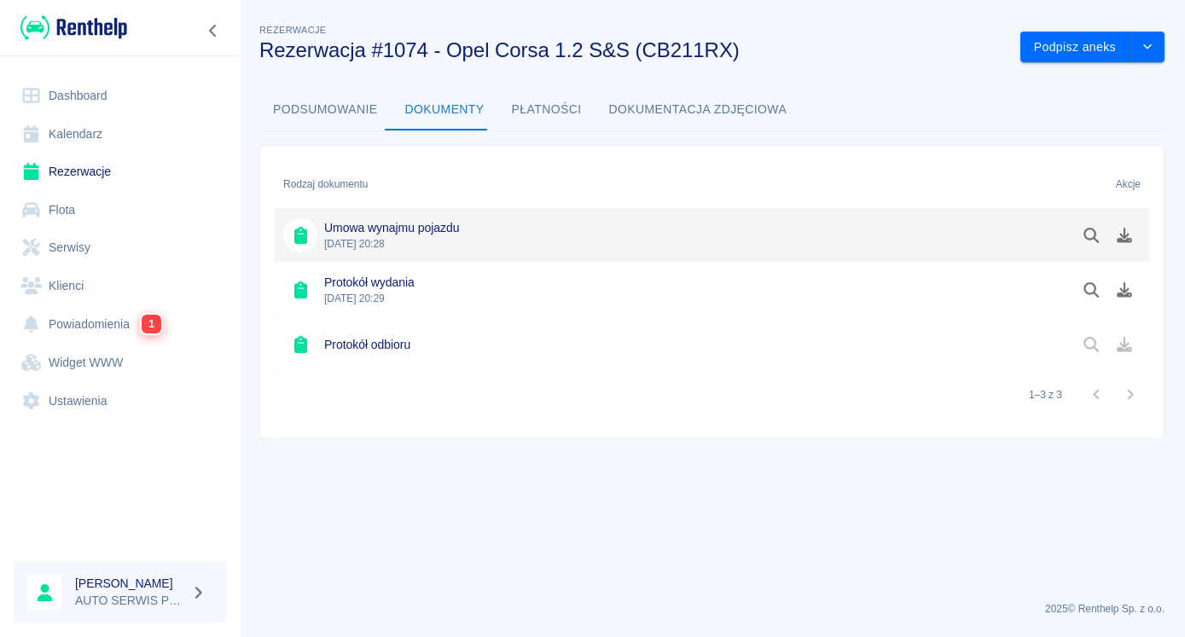 Image resolution: width=1185 pixels, height=637 pixels. I want to click on h6: Protokół odbioru, so click(367, 345).